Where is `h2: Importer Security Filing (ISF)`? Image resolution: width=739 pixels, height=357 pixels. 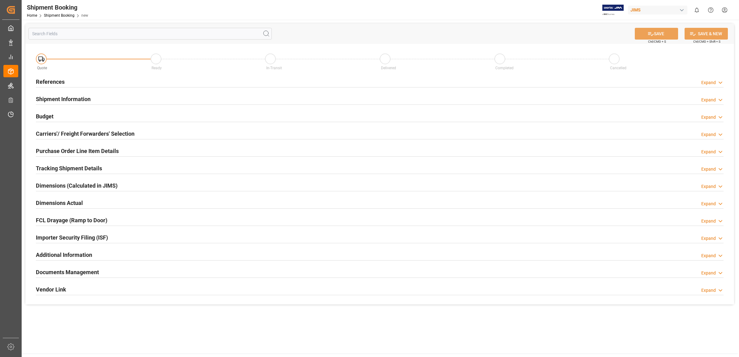
h2: Importer Security Filing (ISF) is located at coordinates (72, 237).